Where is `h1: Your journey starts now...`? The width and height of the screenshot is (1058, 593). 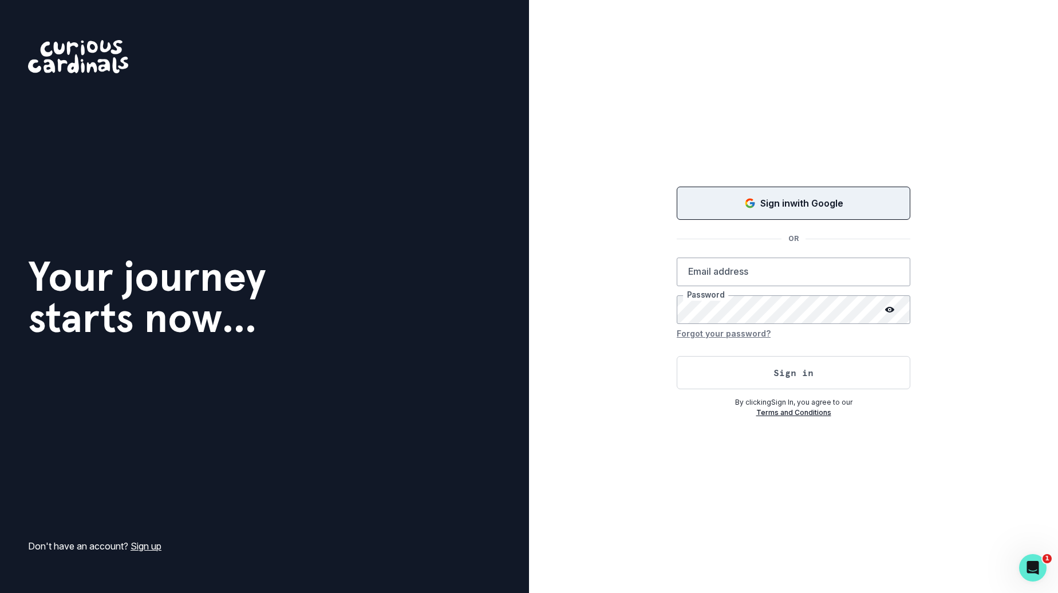 h1: Your journey starts now... is located at coordinates (147, 297).